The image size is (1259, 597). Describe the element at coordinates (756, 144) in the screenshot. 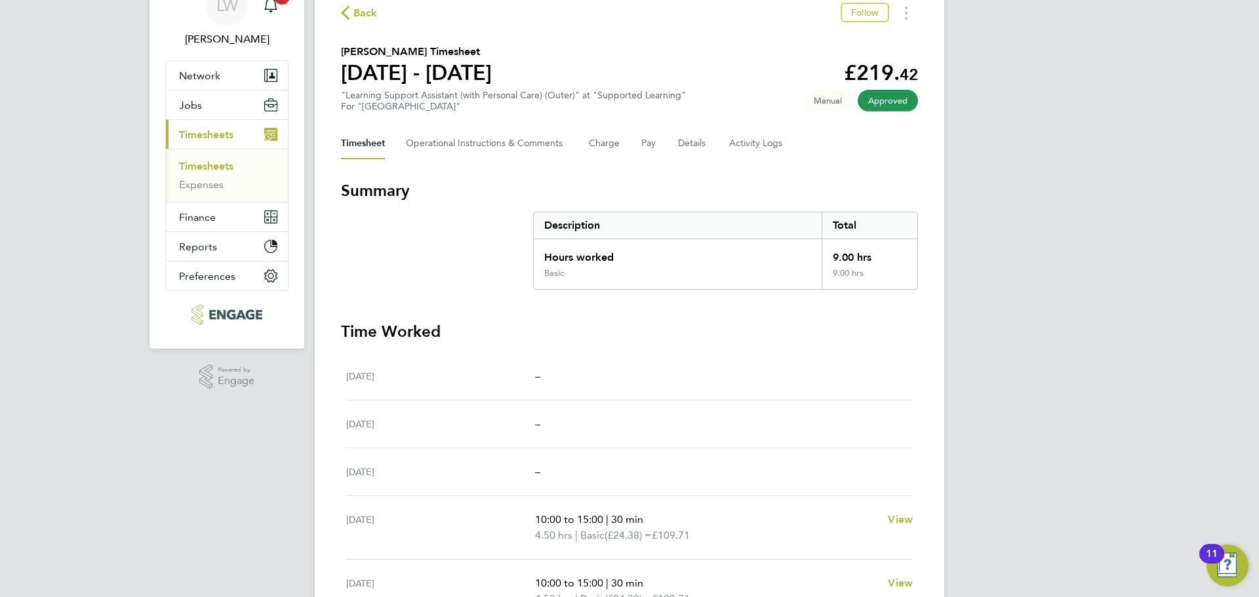

I see `button: Activity Logs` at that location.